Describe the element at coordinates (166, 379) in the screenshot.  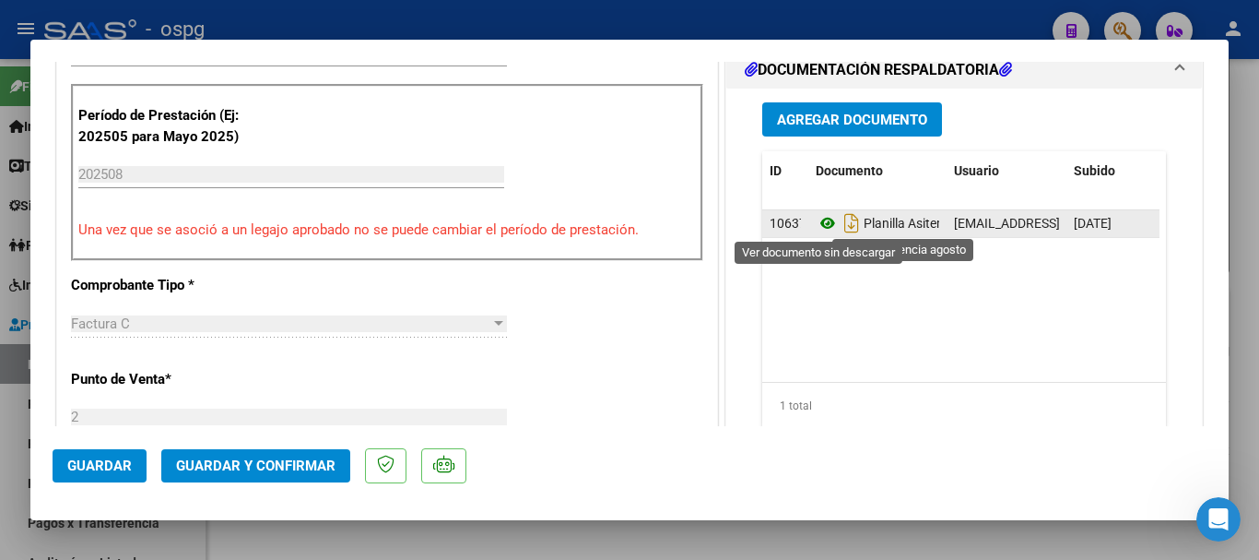
I see `p: Punto de Venta` at that location.